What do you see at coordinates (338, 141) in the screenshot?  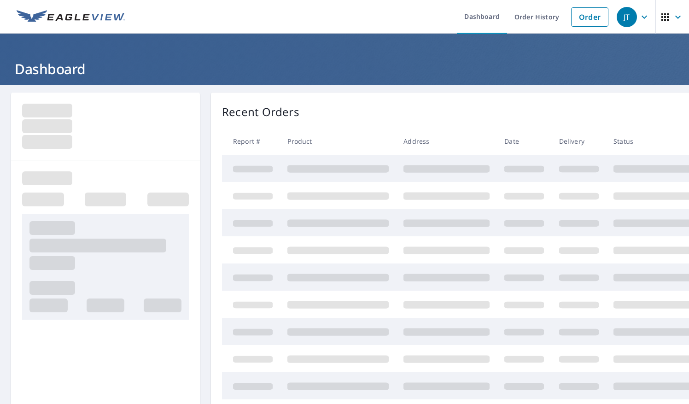 I see `th: Product` at bounding box center [338, 141].